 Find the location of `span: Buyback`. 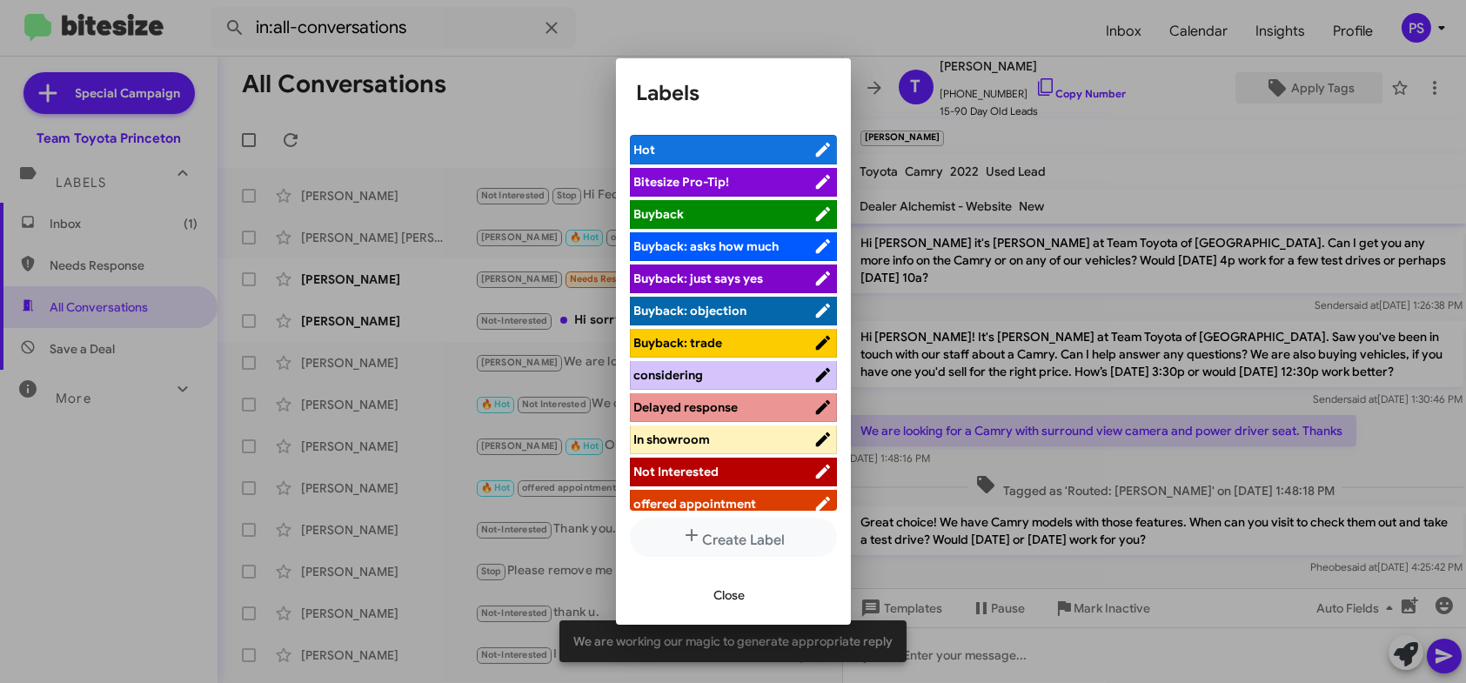

span: Buyback is located at coordinates (660, 214).